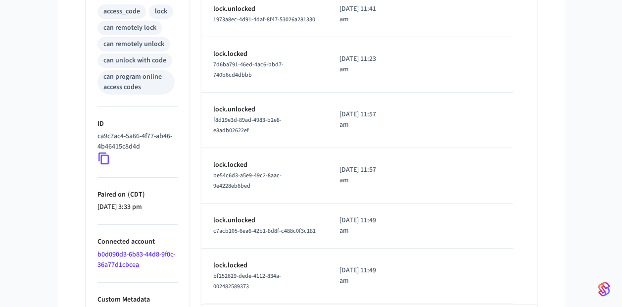  What do you see at coordinates (138, 299) in the screenshot?
I see `p: Custom Metadata` at bounding box center [138, 299].